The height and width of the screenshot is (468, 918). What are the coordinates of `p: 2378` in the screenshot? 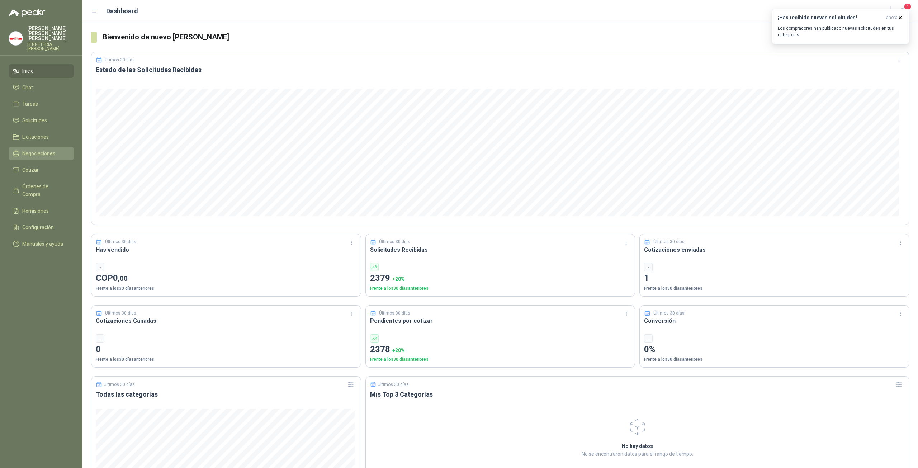 It's located at (500, 350).